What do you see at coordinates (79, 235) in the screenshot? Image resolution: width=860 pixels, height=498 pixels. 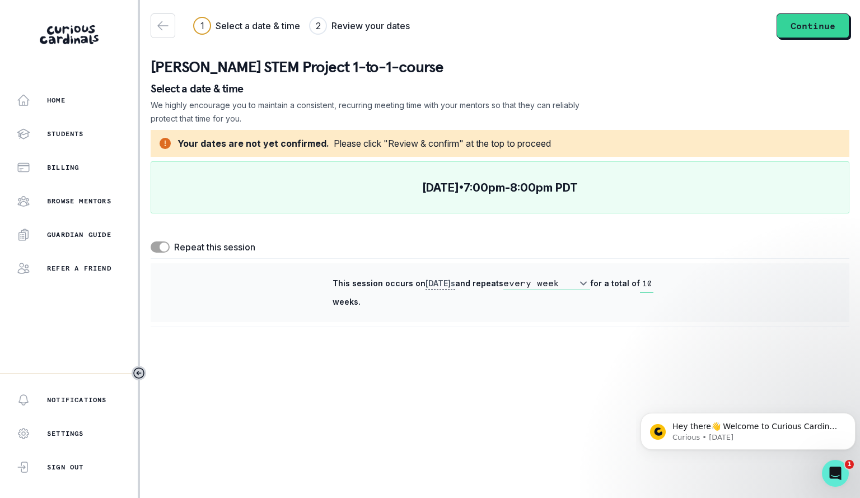 I see `p: Guardian Guide` at bounding box center [79, 235].